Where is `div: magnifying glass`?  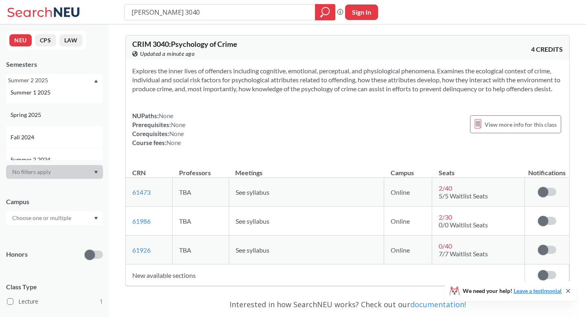
div: magnifying glass is located at coordinates (325, 12).